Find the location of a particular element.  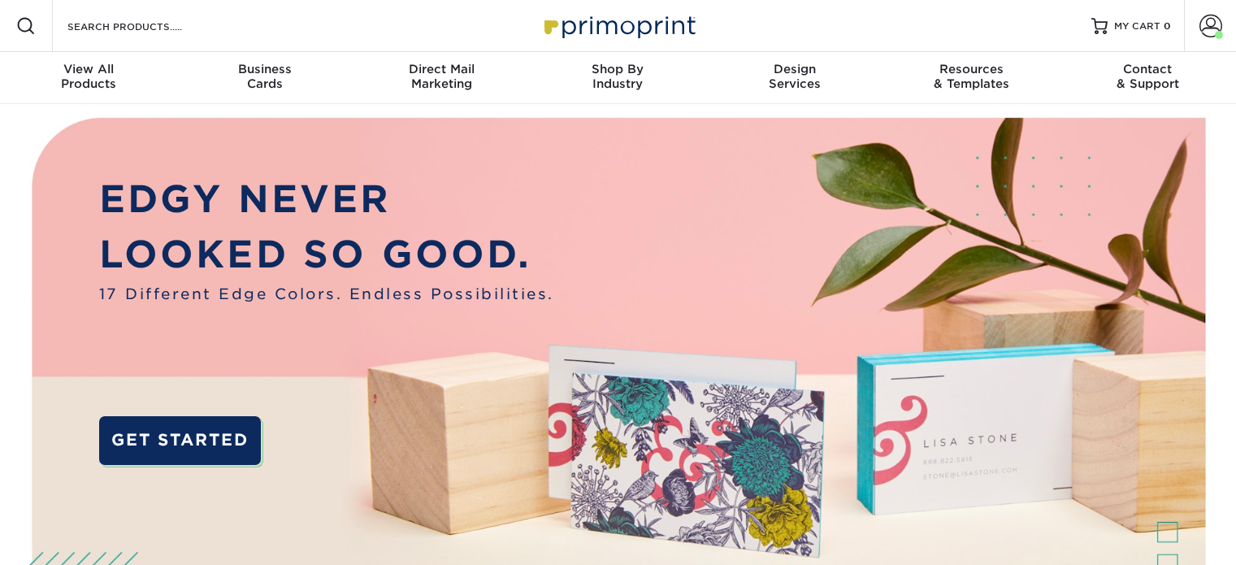

a: Direct MailMarketing is located at coordinates (441, 78).